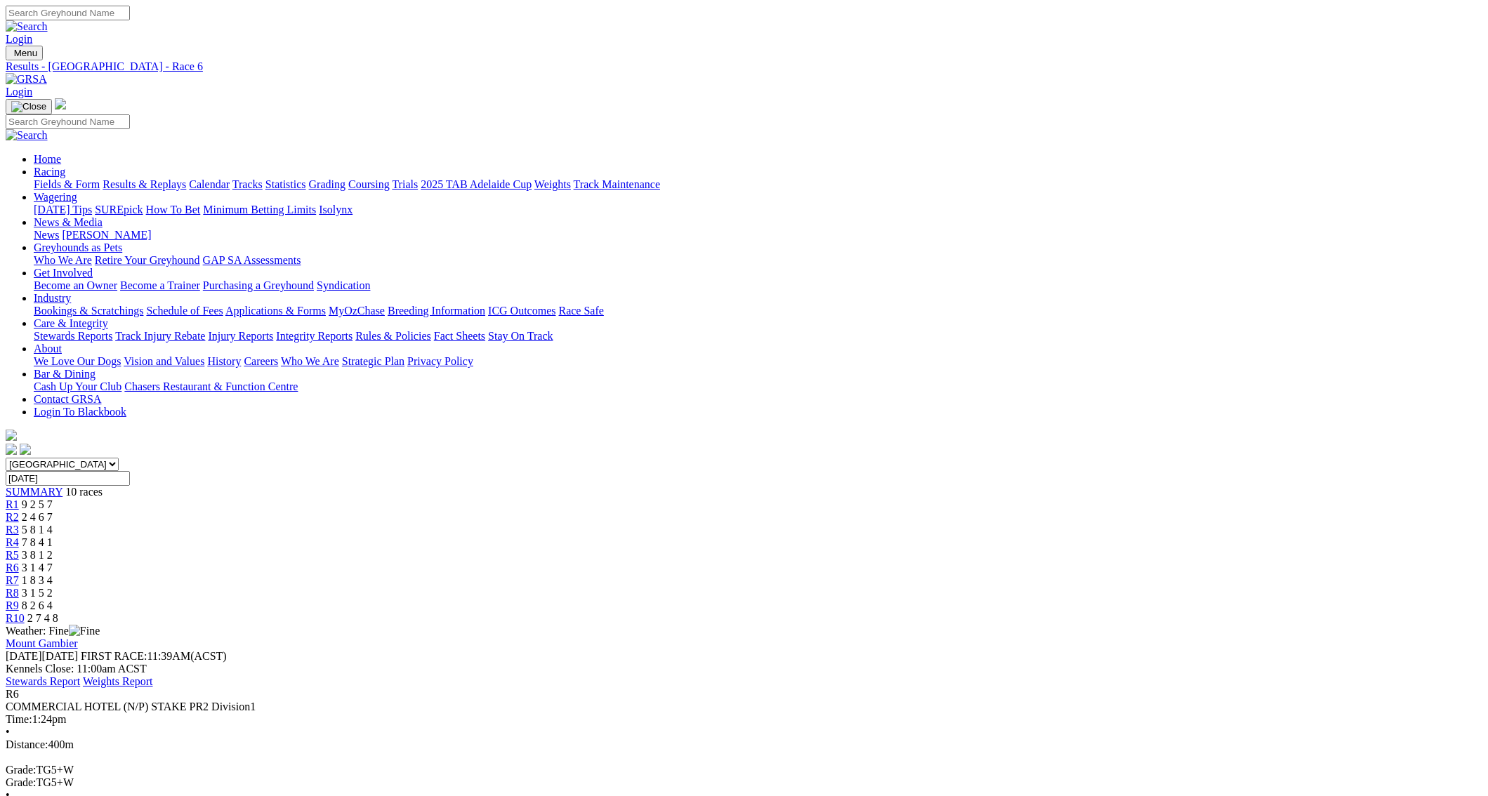 The width and height of the screenshot is (1488, 796). What do you see at coordinates (436, 310) in the screenshot?
I see `a: Breeding Information` at bounding box center [436, 310].